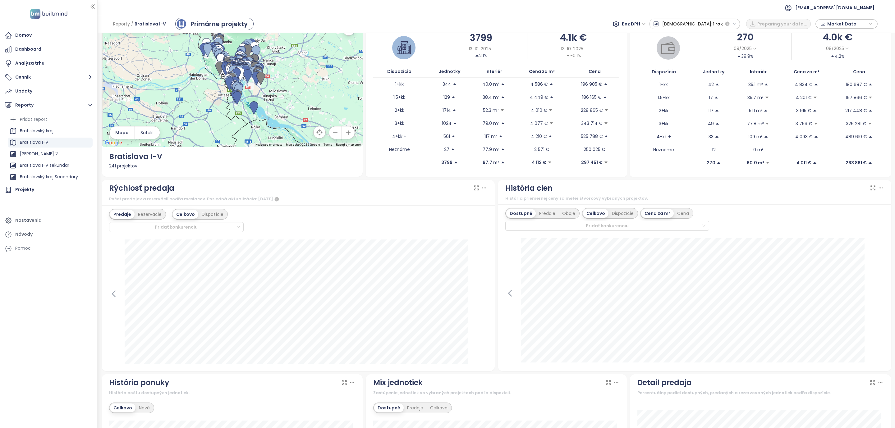  I want to click on a: Open this area in Google Maps (opens a new window), so click(113, 143).